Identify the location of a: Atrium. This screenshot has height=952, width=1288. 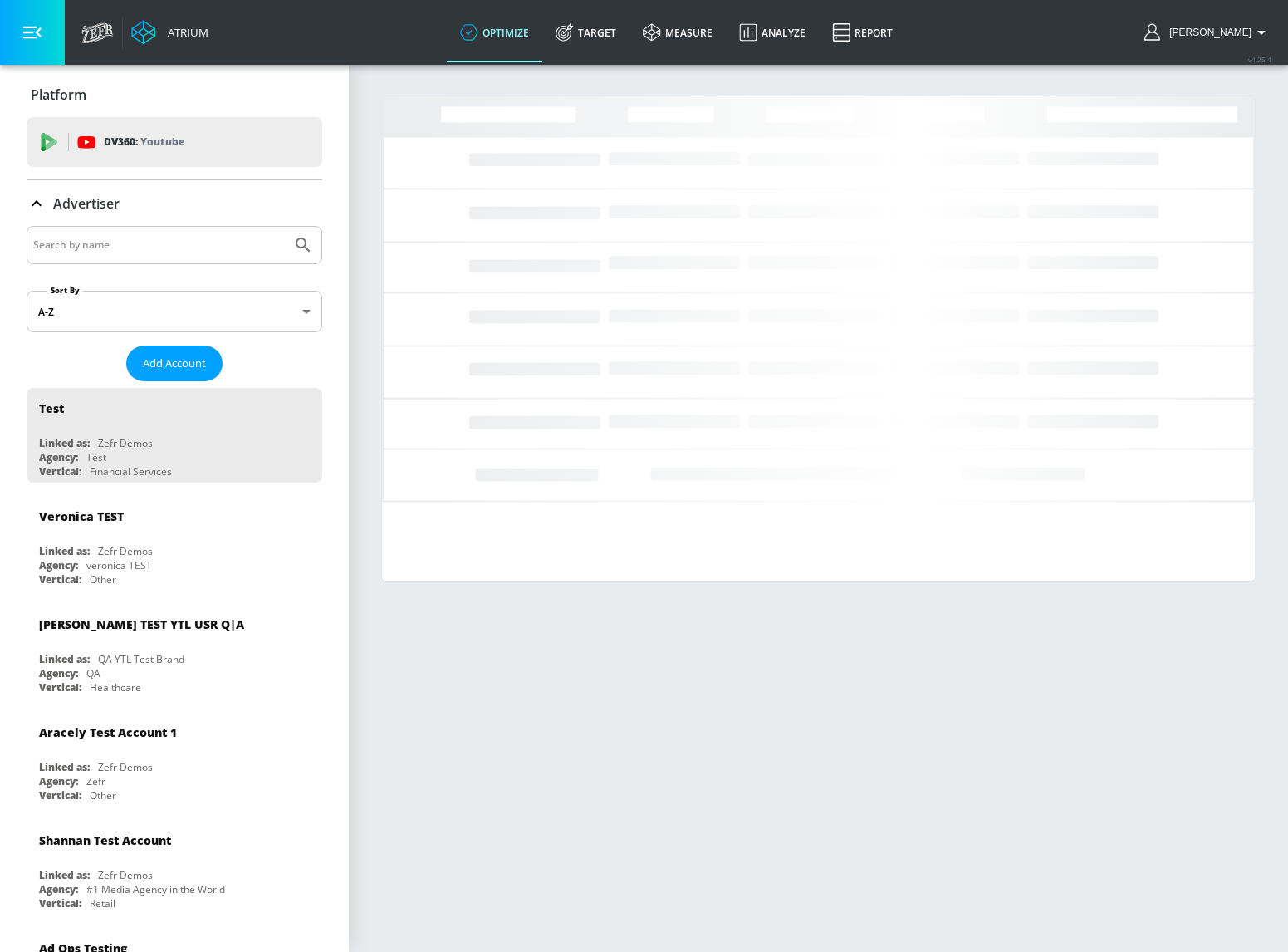
(169, 32).